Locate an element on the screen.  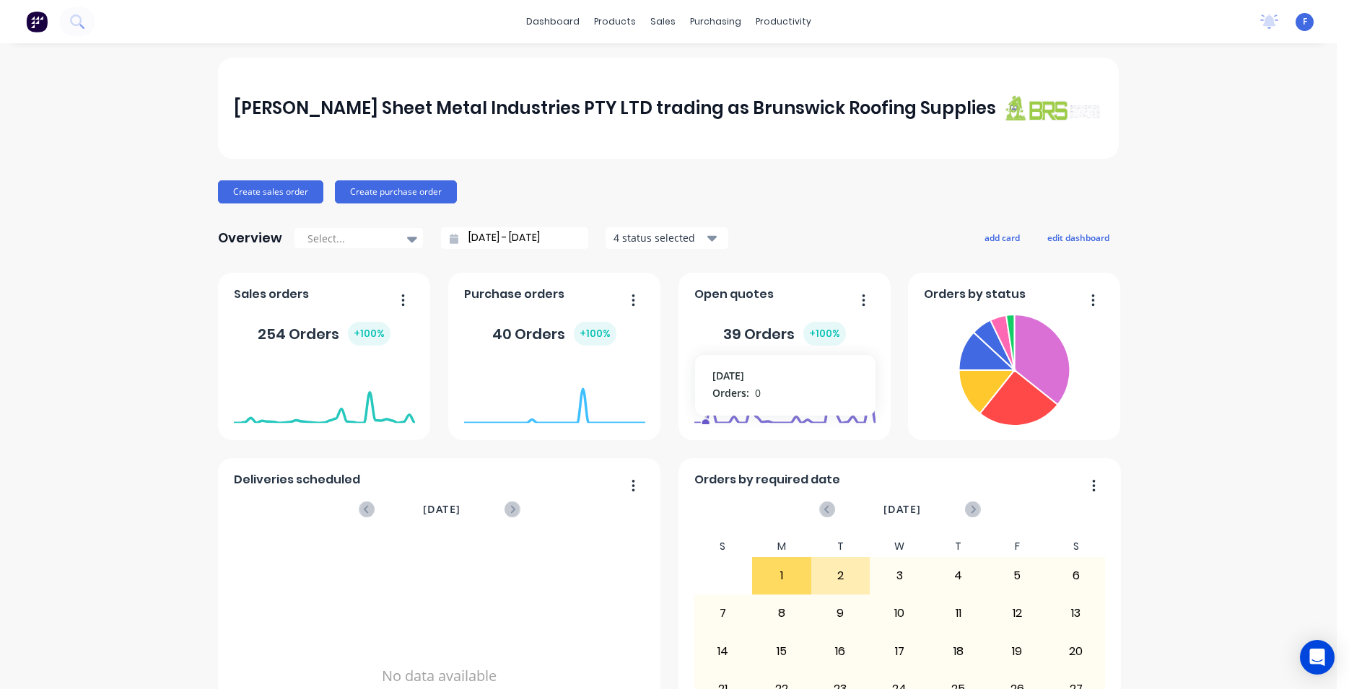
div: F is located at coordinates (1017, 546).